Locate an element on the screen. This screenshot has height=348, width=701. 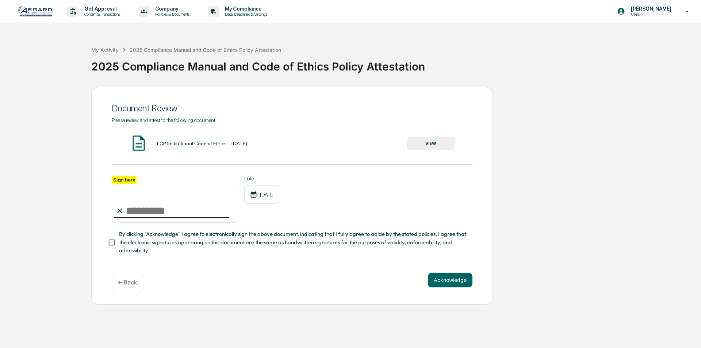
p: My Compliance is located at coordinates (245, 9).